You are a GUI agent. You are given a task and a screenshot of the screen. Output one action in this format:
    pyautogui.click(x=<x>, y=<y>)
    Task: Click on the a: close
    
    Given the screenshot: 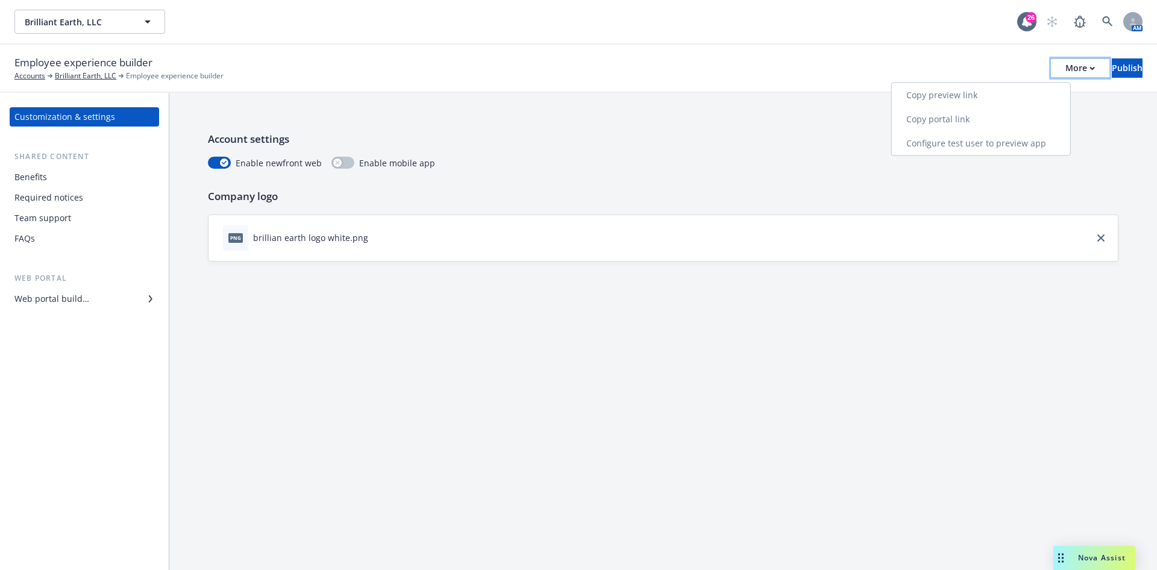 What is the action you would take?
    pyautogui.click(x=1101, y=238)
    